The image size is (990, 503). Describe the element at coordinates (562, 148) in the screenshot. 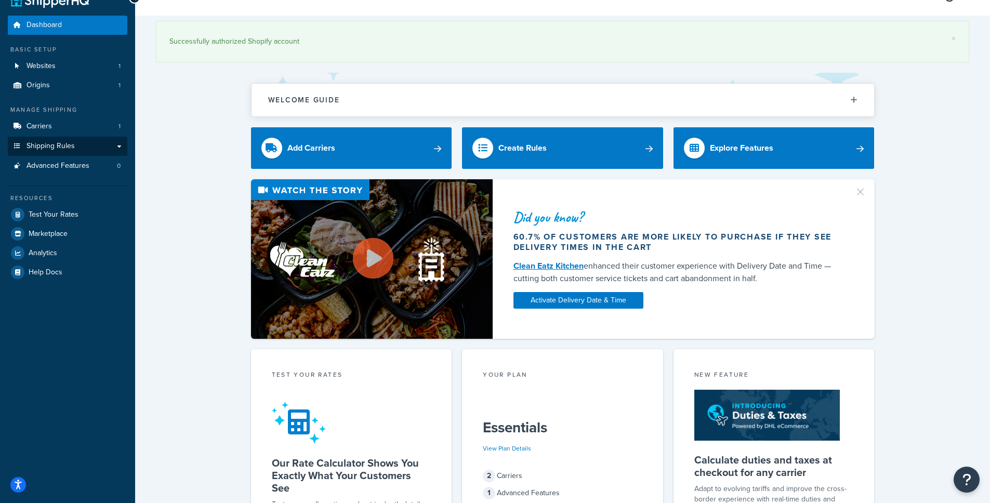

I see `a: Create Rules` at that location.